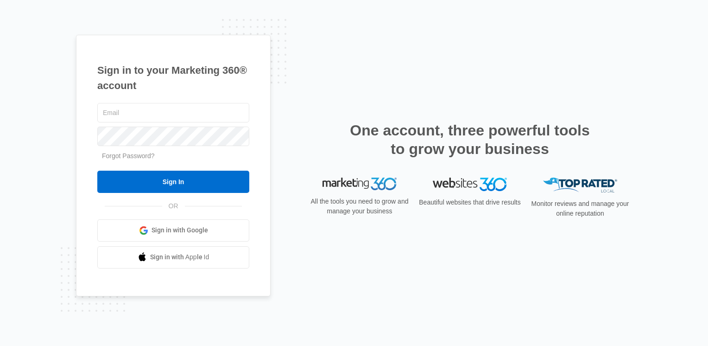  Describe the element at coordinates (173, 78) in the screenshot. I see `h1: Sign in to your Marketing 360® account` at that location.